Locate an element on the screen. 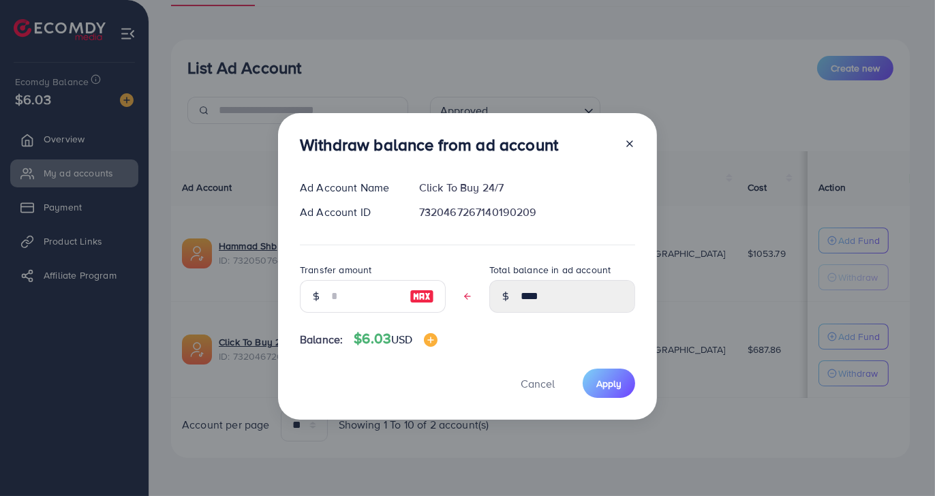 Image resolution: width=935 pixels, height=496 pixels. span: Cancel is located at coordinates (538, 384).